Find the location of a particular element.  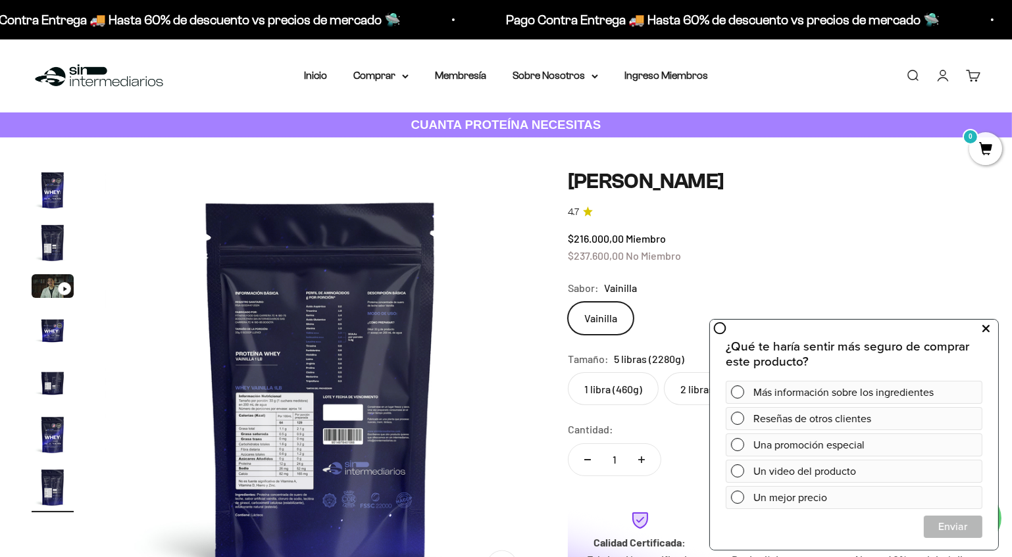

div: Un mejor precio is located at coordinates (144, 179).